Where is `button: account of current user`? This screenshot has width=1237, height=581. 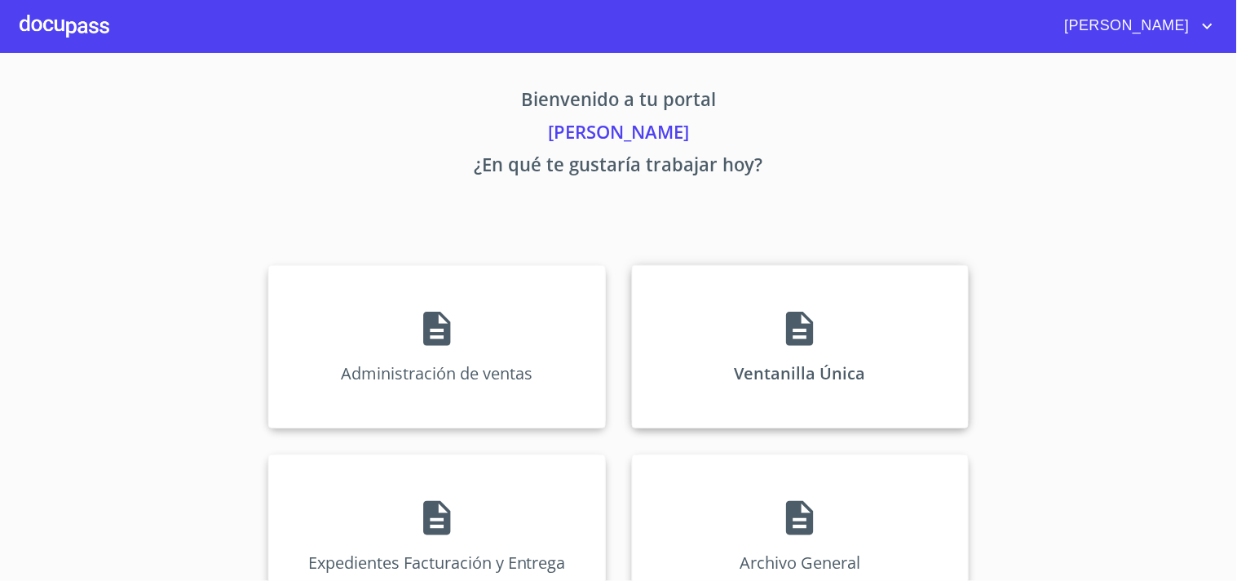 button: account of current user is located at coordinates (1135, 26).